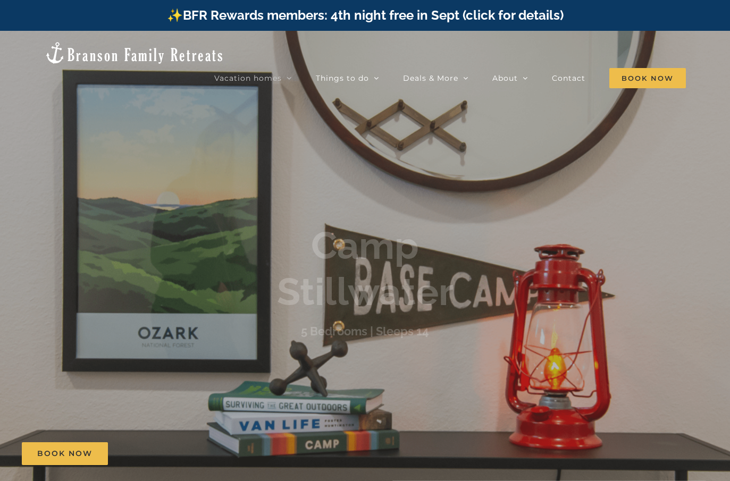 The width and height of the screenshot is (730, 481). What do you see at coordinates (568, 78) in the screenshot?
I see `span: Contact` at bounding box center [568, 78].